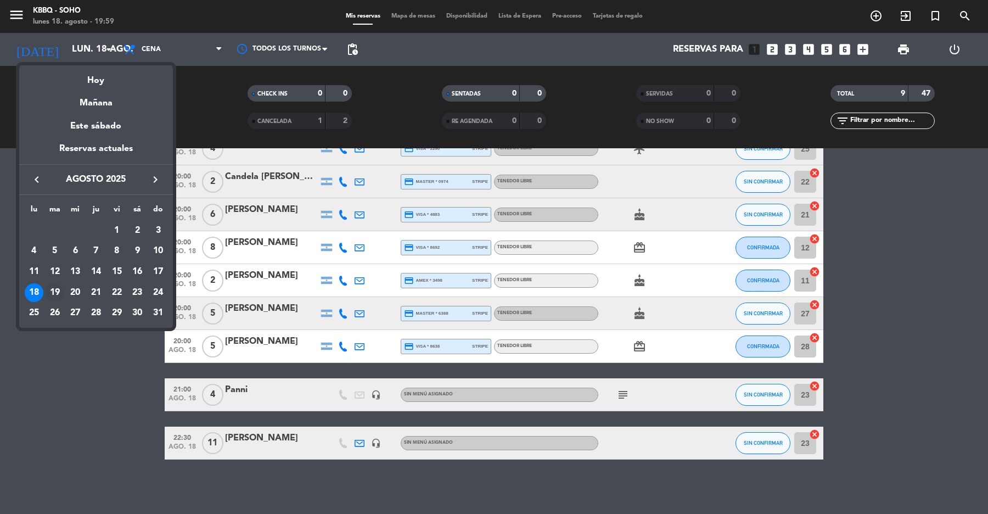  Describe the element at coordinates (117, 211) in the screenshot. I see `th: viernes` at that location.